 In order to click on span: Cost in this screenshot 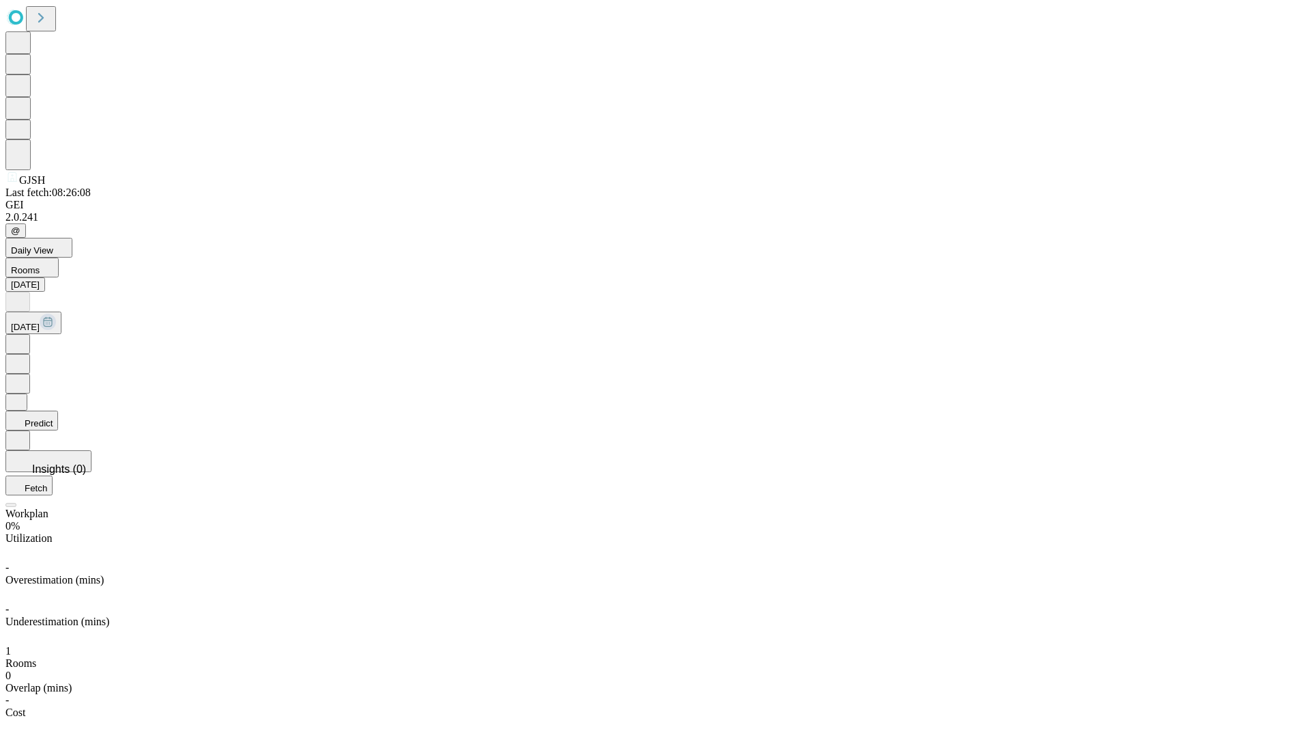, I will do `click(15, 712)`.